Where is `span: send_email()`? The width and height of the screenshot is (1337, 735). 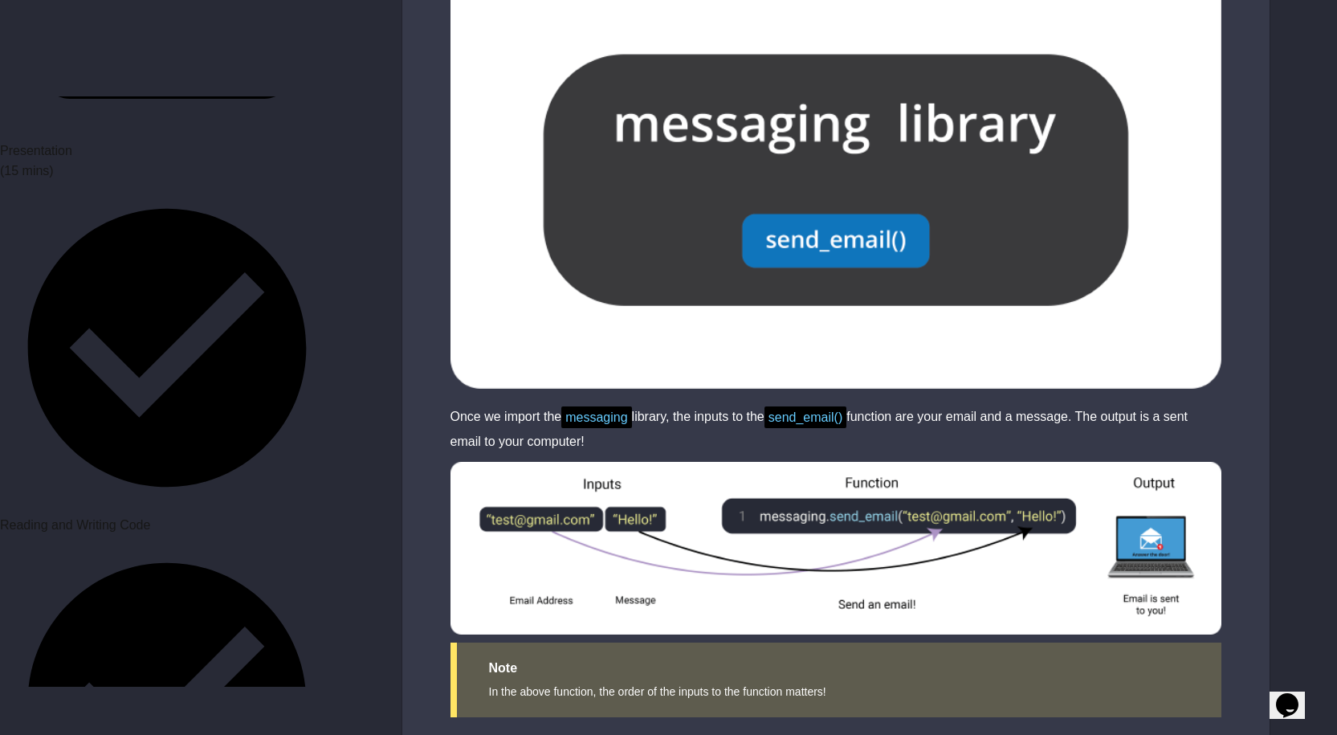 span: send_email() is located at coordinates (806, 417).